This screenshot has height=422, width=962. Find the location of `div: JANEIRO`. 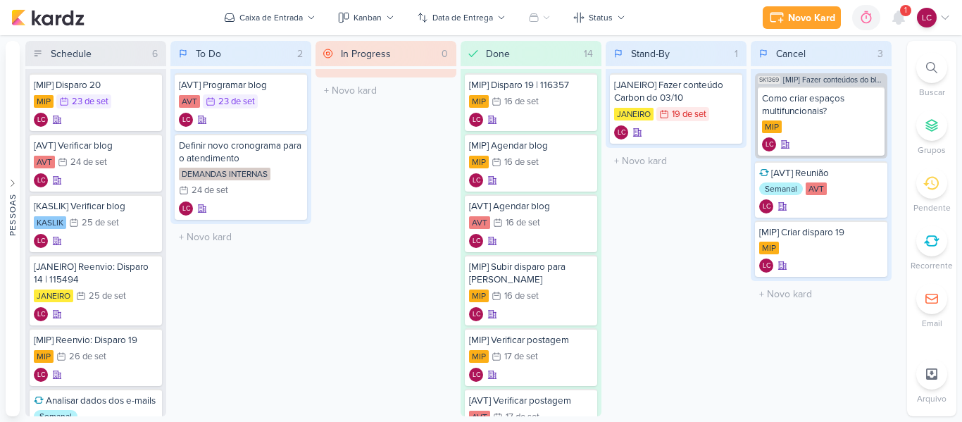

div: JANEIRO is located at coordinates (54, 296).